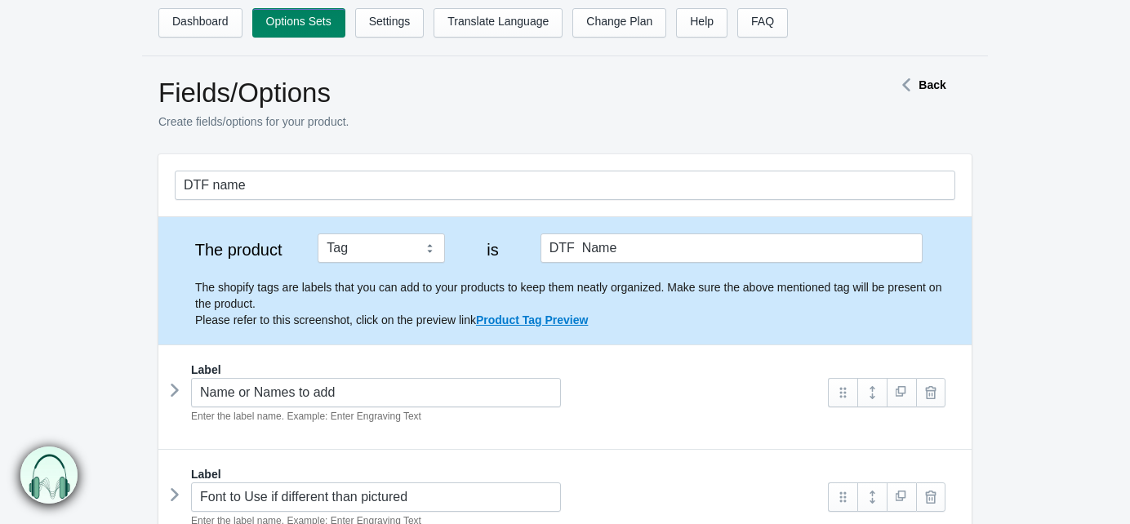 The height and width of the screenshot is (524, 1130). I want to click on a: Product Tag Preview, so click(531, 320).